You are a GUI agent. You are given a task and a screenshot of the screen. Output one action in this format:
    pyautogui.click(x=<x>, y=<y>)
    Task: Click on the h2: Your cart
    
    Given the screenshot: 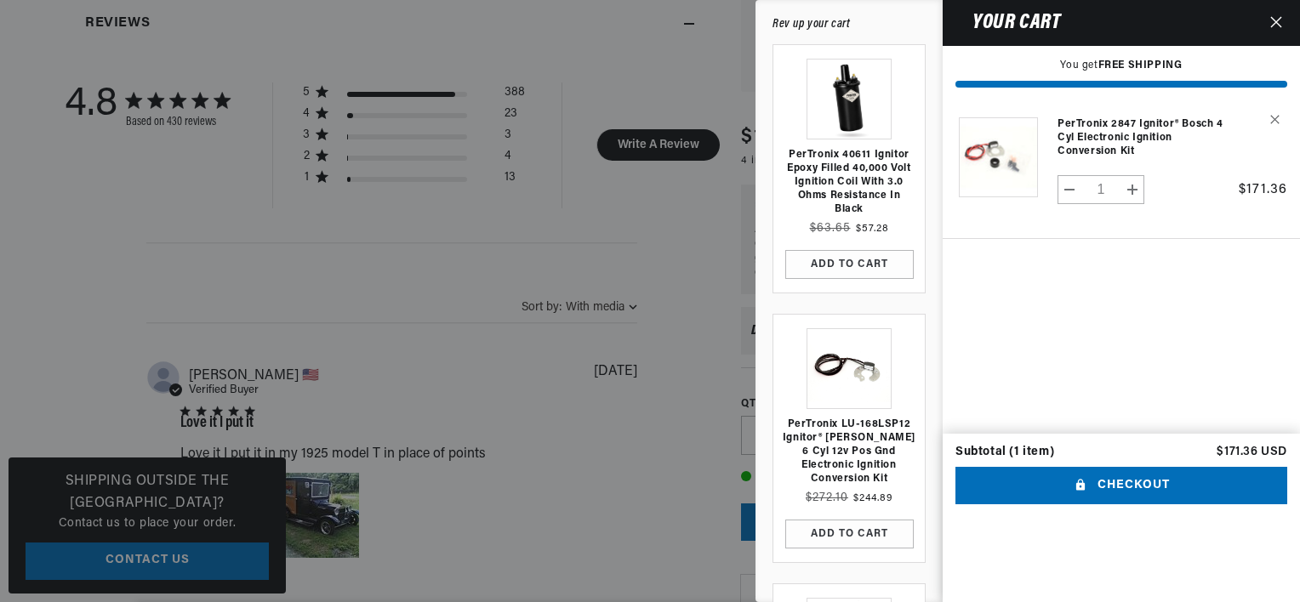 What is the action you would take?
    pyautogui.click(x=1007, y=23)
    